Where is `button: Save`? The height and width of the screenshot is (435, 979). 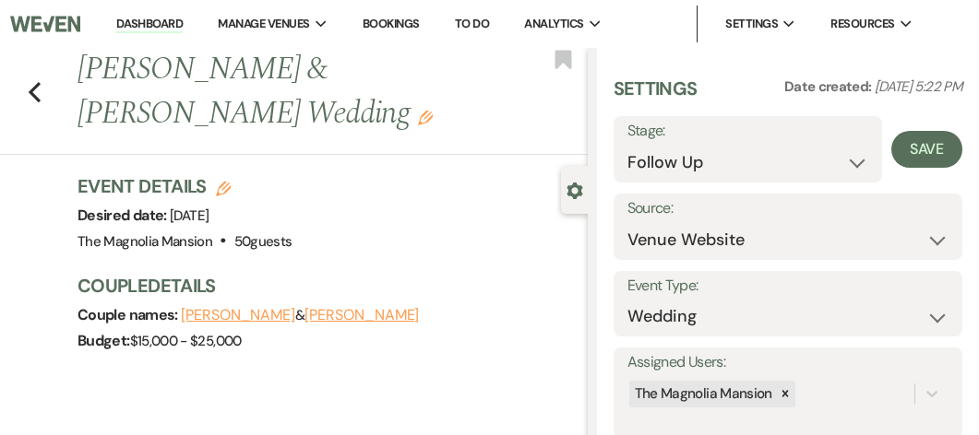
button: Save is located at coordinates (926, 149).